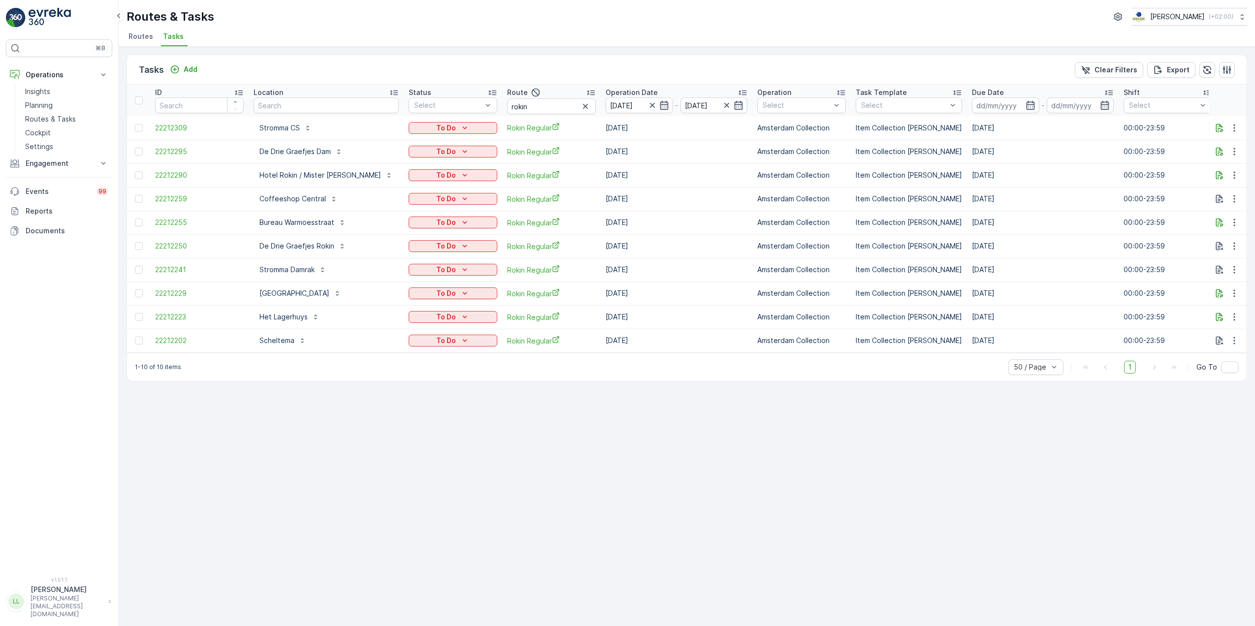  Describe the element at coordinates (16, 602) in the screenshot. I see `div: LL` at that location.